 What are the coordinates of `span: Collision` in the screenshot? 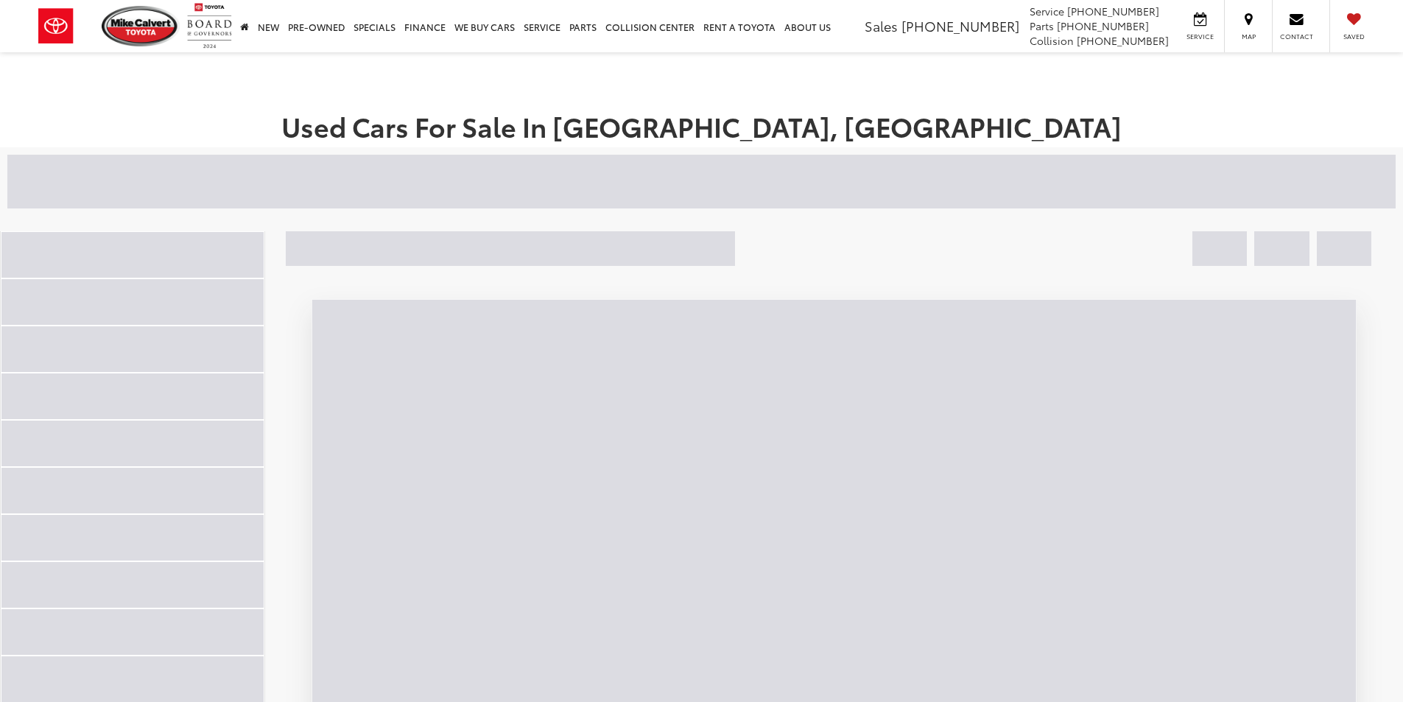 It's located at (1051, 40).